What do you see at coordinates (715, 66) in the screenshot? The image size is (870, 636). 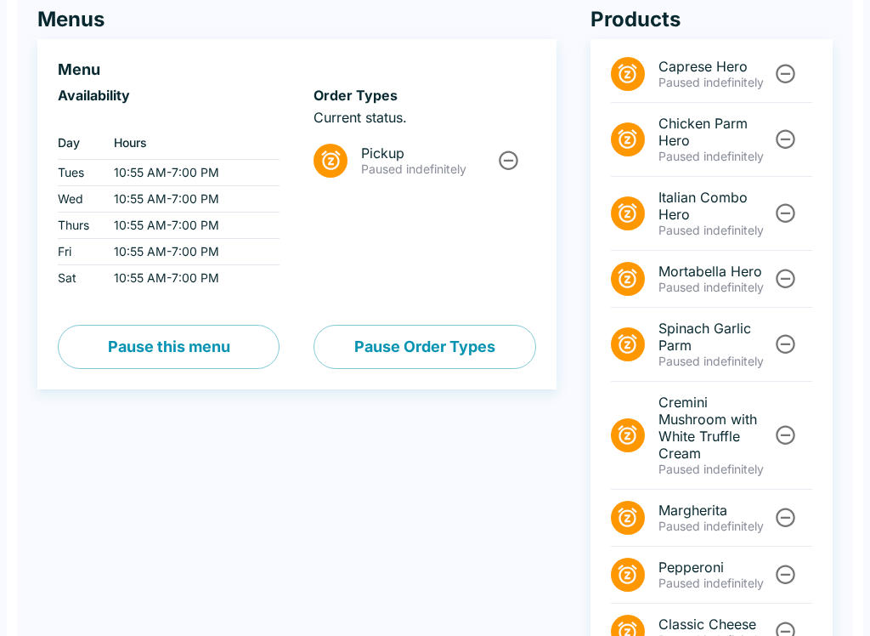 I see `span: Caprese Hero` at bounding box center [715, 66].